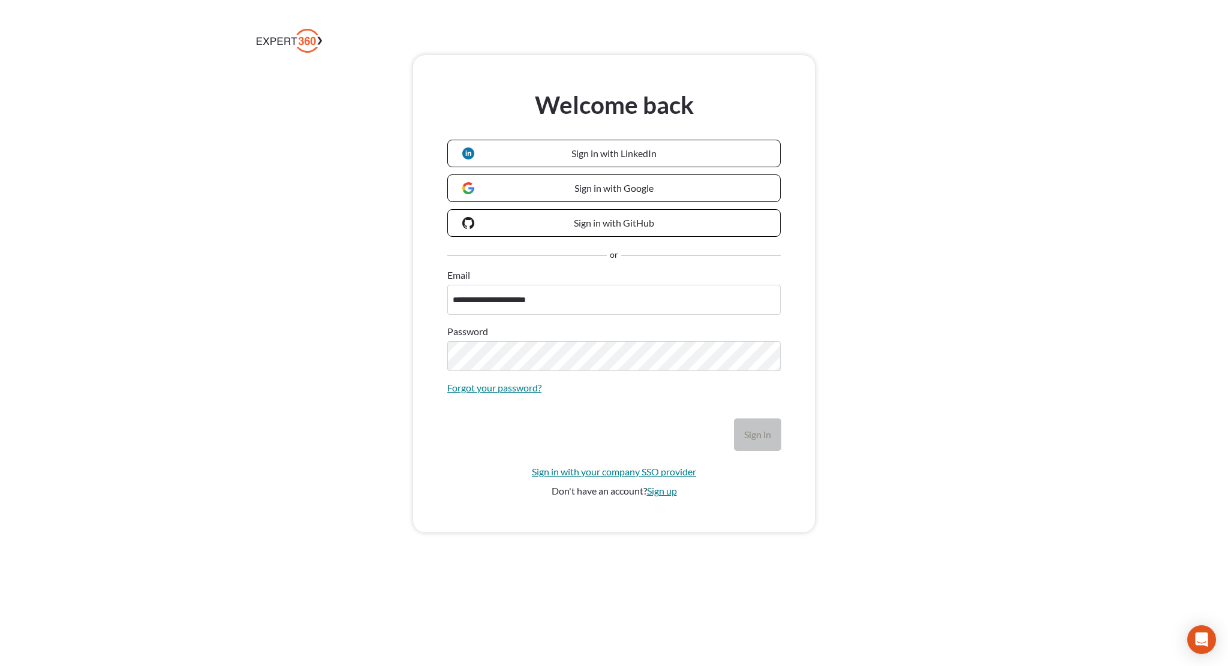  I want to click on span: Sign in, so click(757, 434).